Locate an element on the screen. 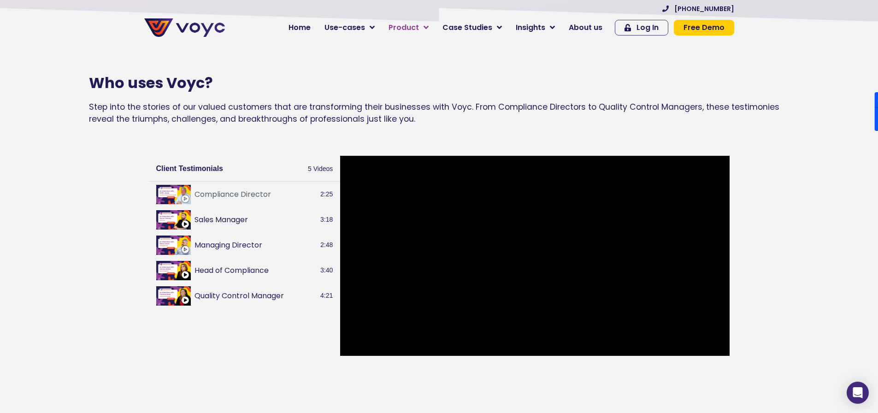 The height and width of the screenshot is (413, 878). a: Log In is located at coordinates (641, 28).